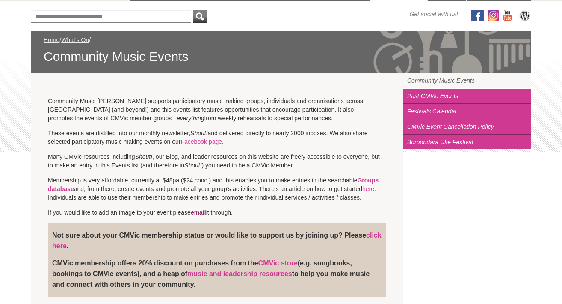 This screenshot has width=562, height=304. What do you see at coordinates (51, 40) in the screenshot?
I see `a: Home` at bounding box center [51, 40].